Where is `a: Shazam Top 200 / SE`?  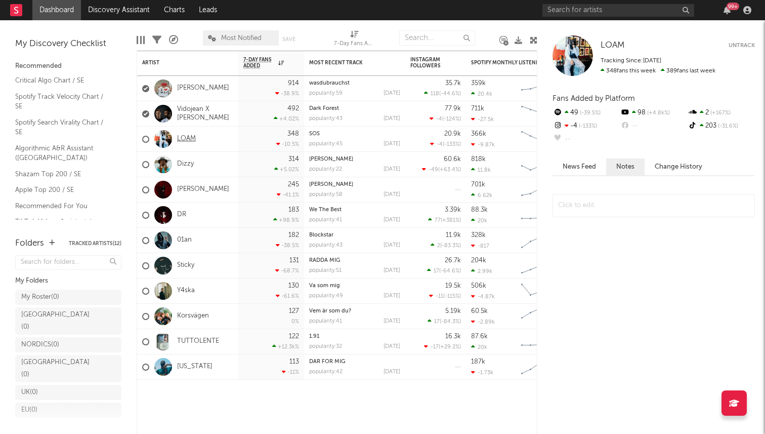
a: Shazam Top 200 / SE is located at coordinates (63, 174).